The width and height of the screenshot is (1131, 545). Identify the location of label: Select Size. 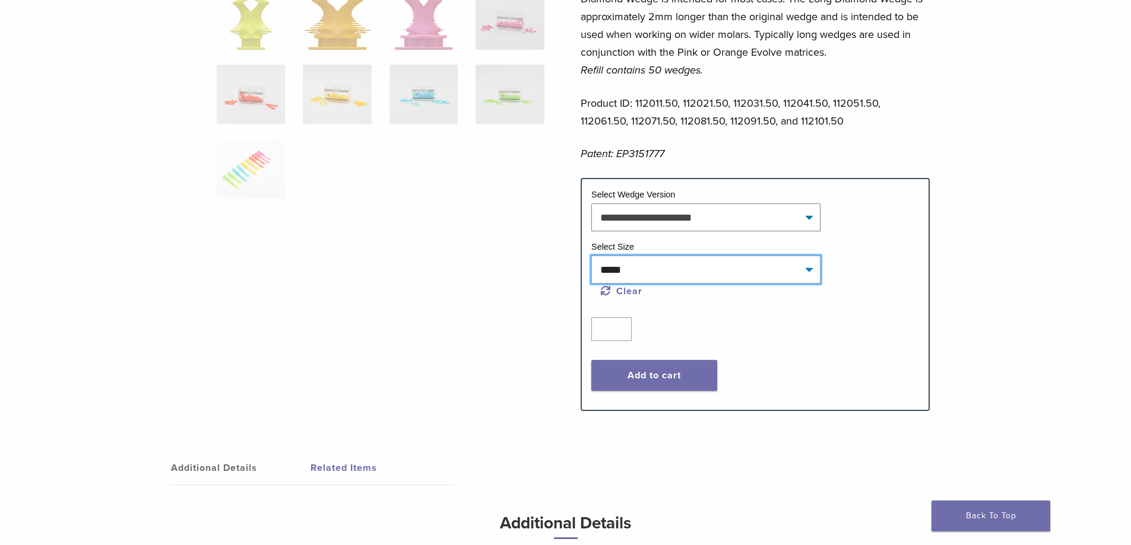
(612, 247).